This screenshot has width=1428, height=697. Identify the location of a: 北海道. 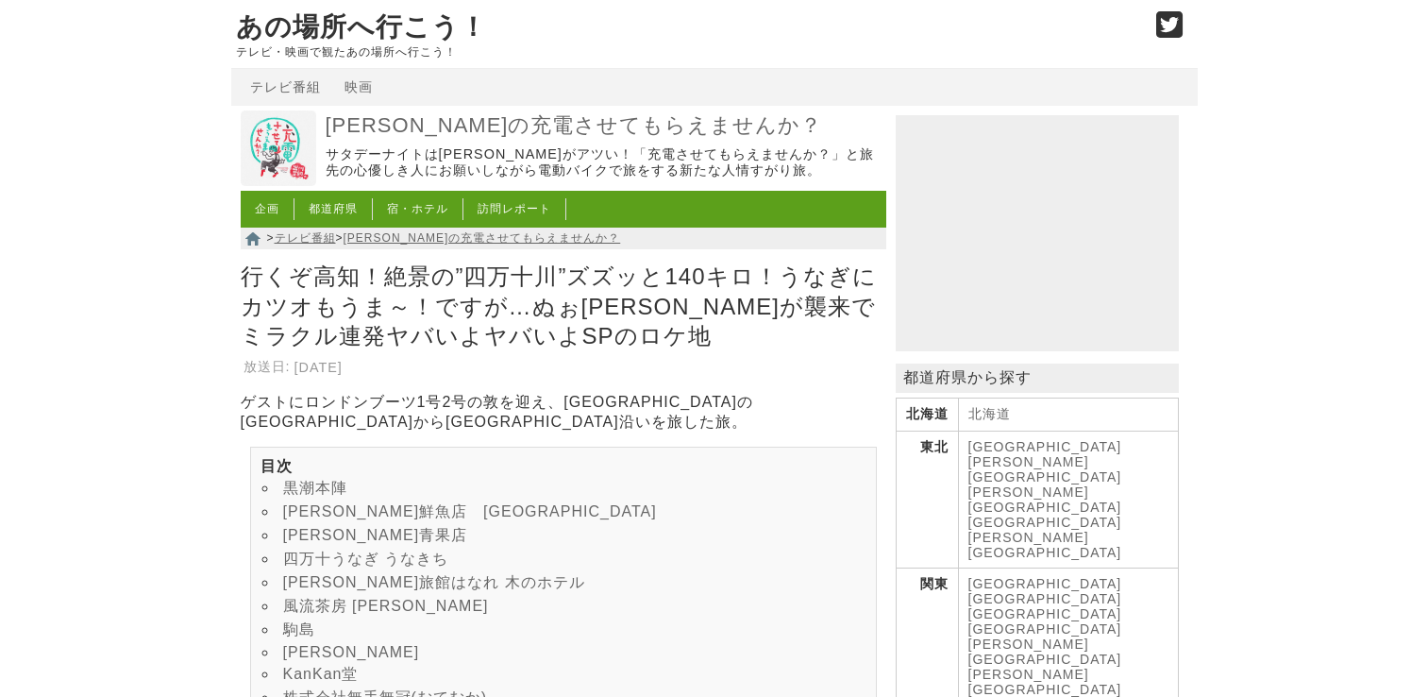
(989, 413).